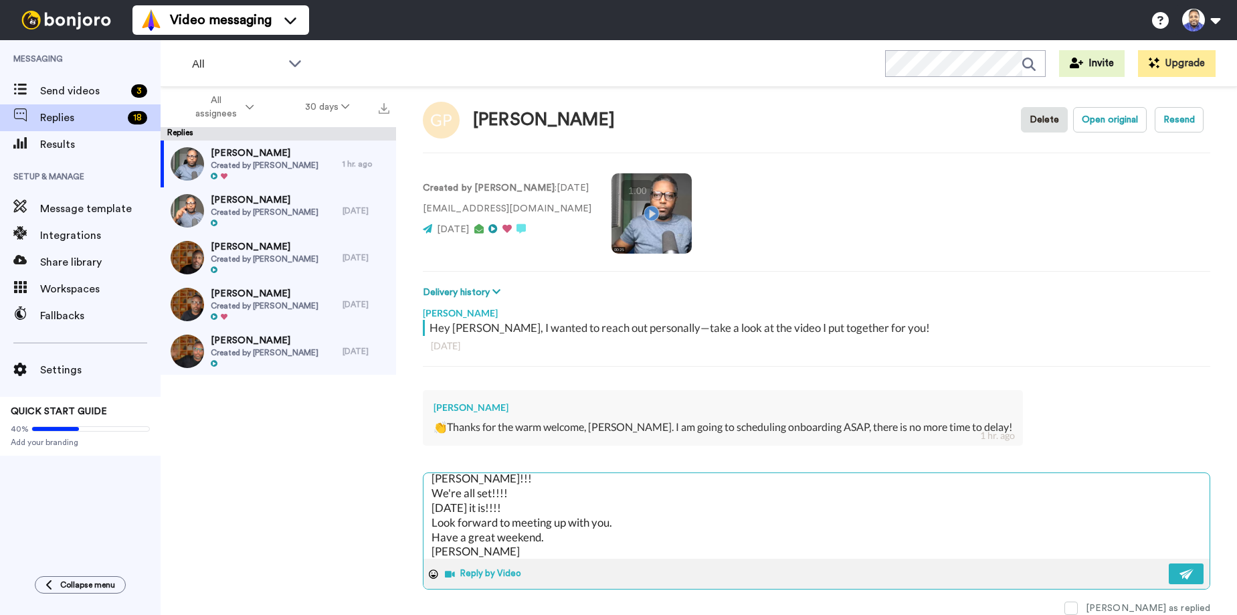 The width and height of the screenshot is (1237, 615). What do you see at coordinates (1177, 64) in the screenshot?
I see `button: Upgrade` at bounding box center [1177, 64].